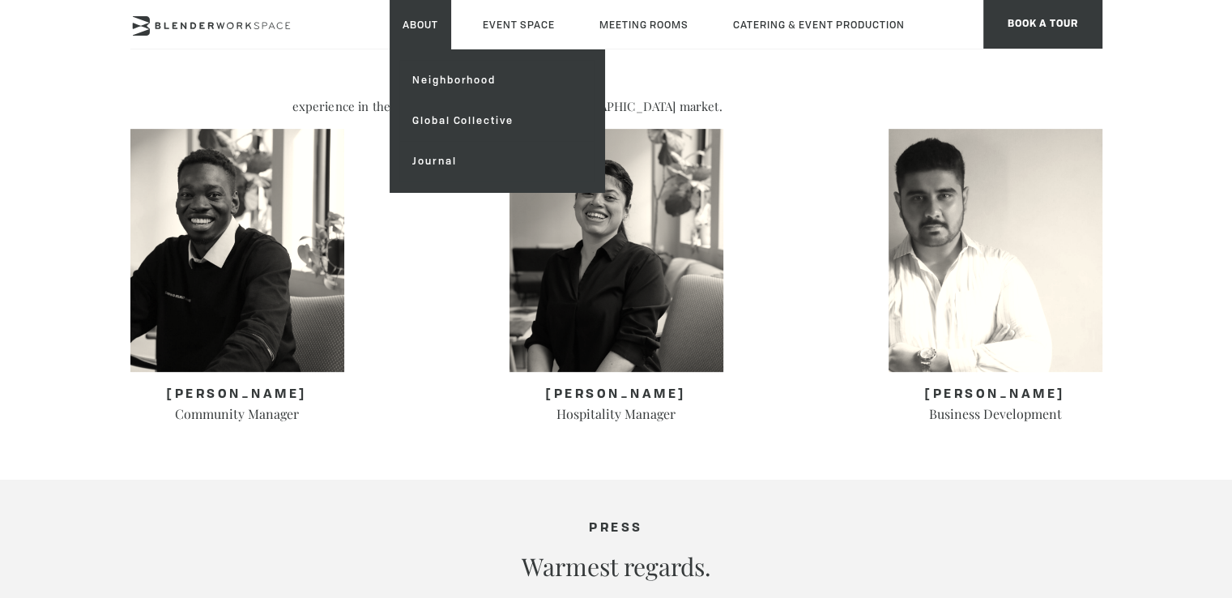  Describe the element at coordinates (616, 528) in the screenshot. I see `span: PRESS` at that location.